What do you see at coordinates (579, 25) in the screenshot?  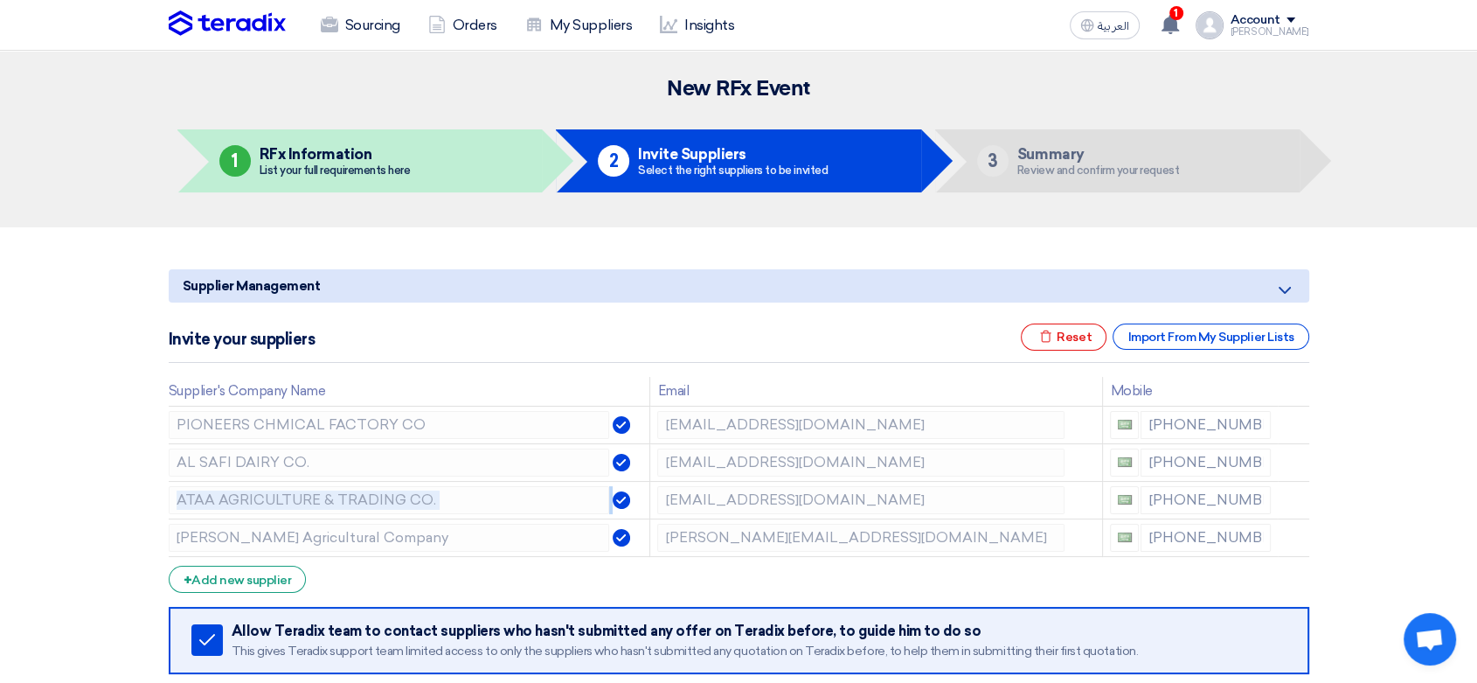 I see `a: My Suppliers` at bounding box center [579, 25].